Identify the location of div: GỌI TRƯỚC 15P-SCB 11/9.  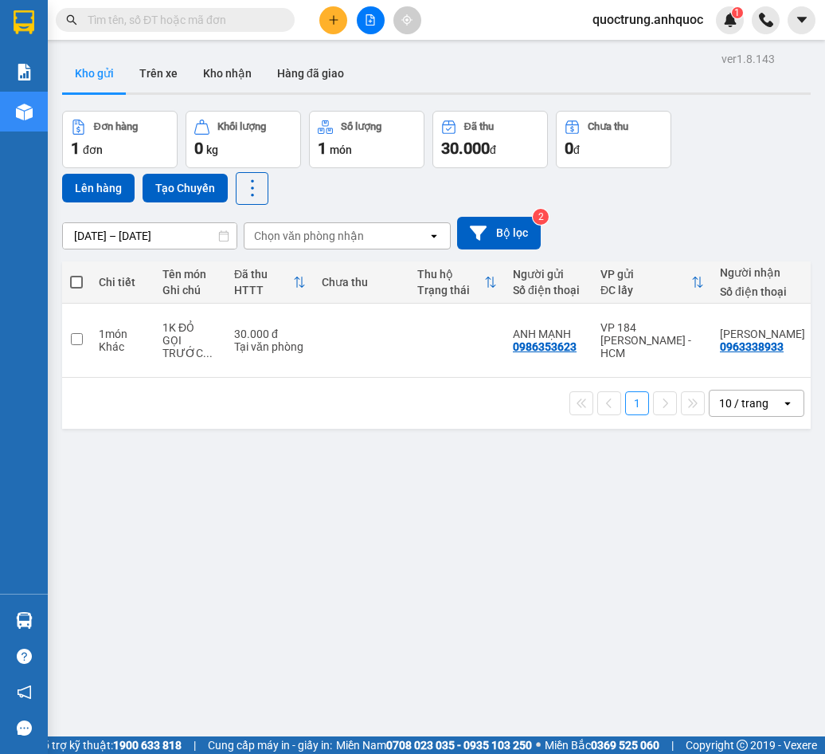
(190, 346).